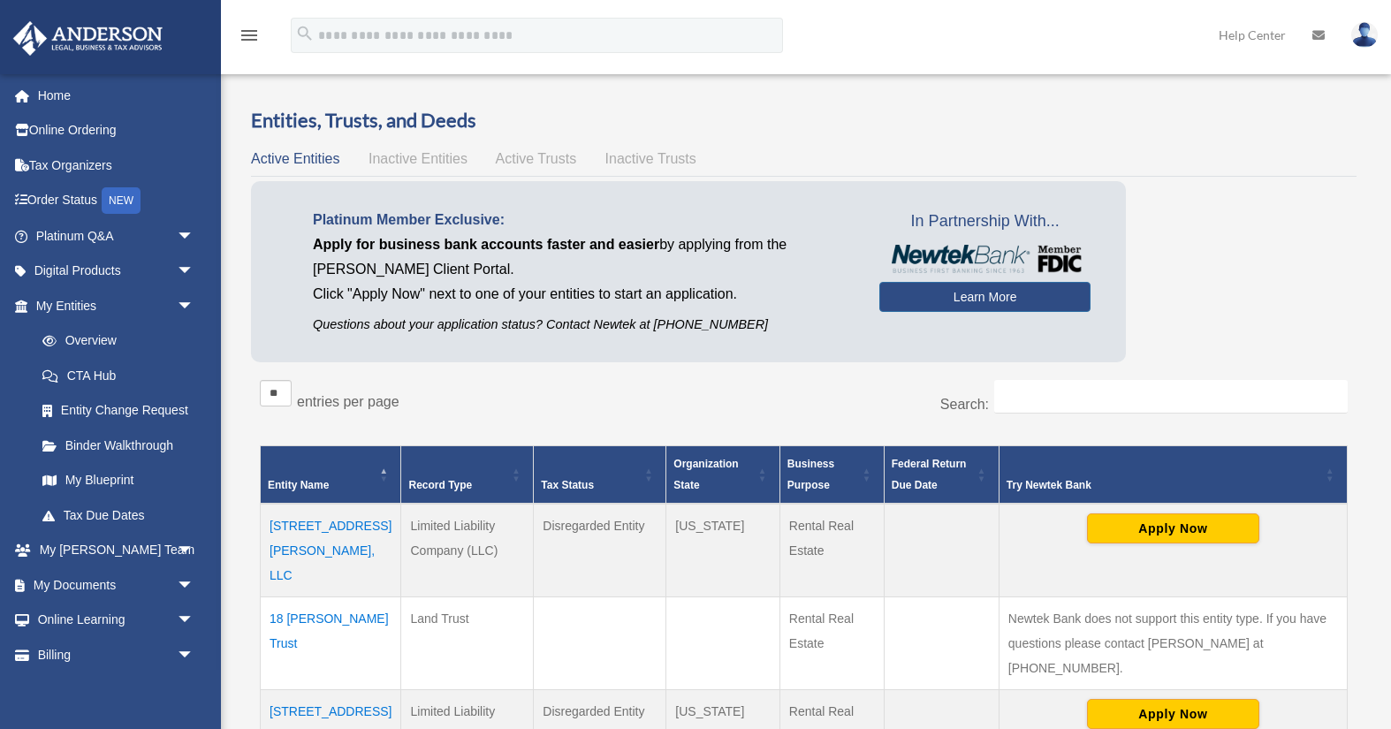 This screenshot has width=1391, height=729. Describe the element at coordinates (117, 131) in the screenshot. I see `a: Online Ordering` at that location.